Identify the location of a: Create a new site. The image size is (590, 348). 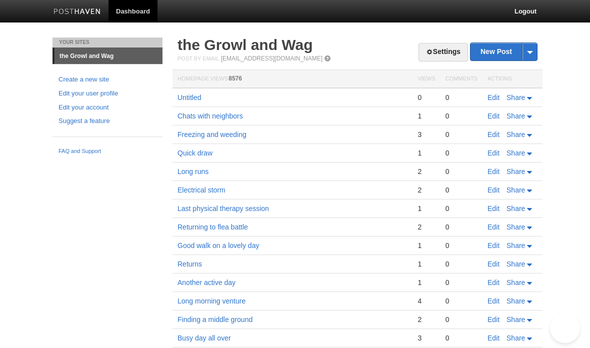
(107, 79).